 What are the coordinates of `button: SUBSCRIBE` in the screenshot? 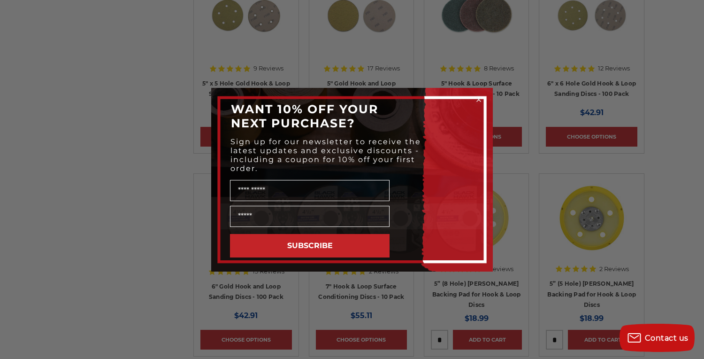 It's located at (310, 246).